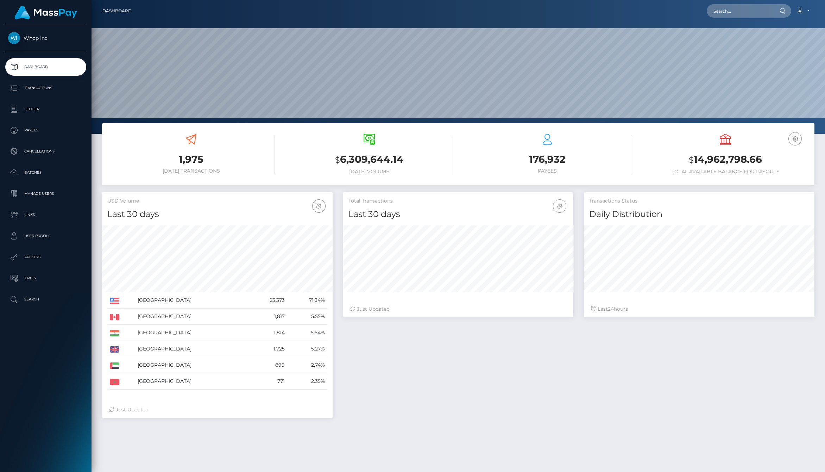  I want to click on h5: Transactions Status, so click(699, 201).